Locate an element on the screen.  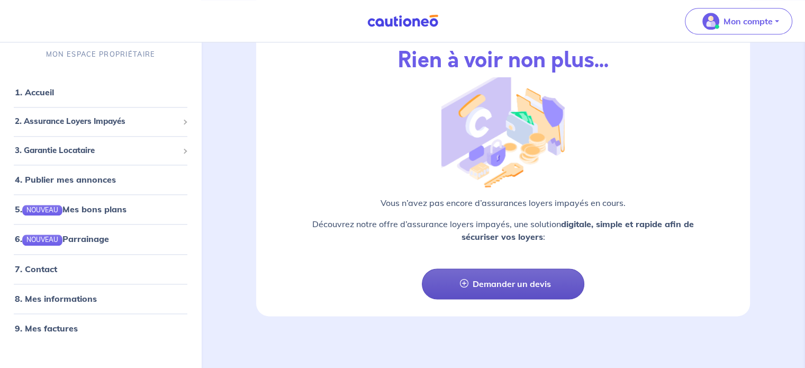
span: 2. Assurance Loyers Impayés is located at coordinates (96, 122).